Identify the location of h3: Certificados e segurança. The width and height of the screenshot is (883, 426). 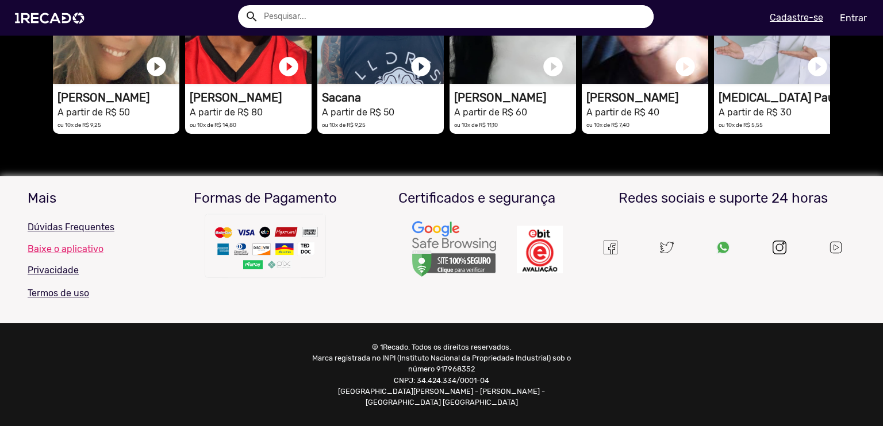
(477, 198).